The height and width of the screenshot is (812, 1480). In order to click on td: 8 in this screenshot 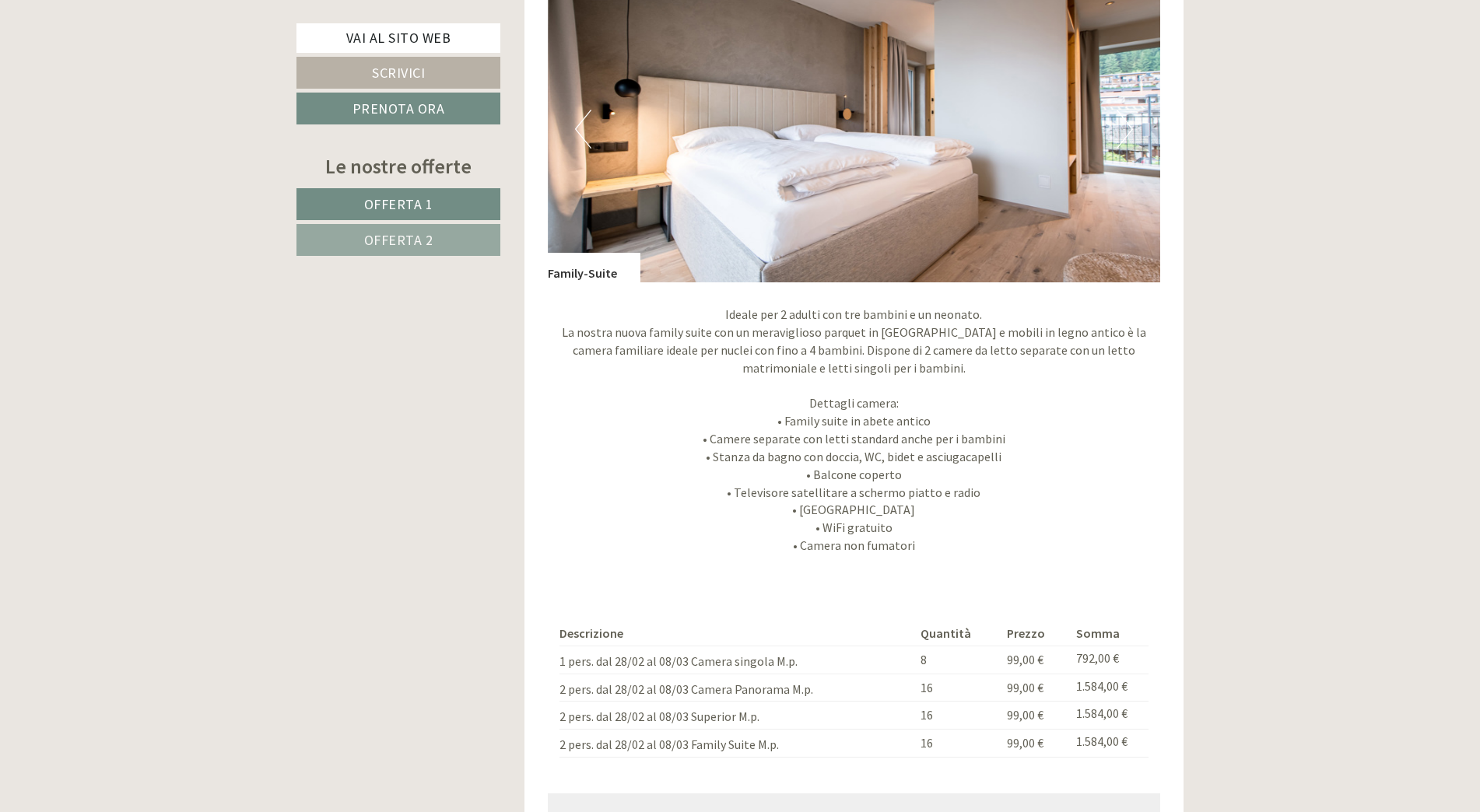, I will do `click(957, 660)`.